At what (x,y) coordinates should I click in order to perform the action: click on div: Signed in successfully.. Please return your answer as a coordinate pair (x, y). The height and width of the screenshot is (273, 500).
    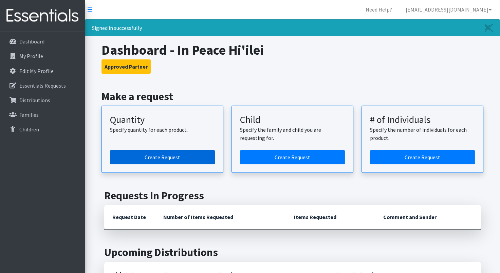
    Looking at the image, I should click on (292, 28).